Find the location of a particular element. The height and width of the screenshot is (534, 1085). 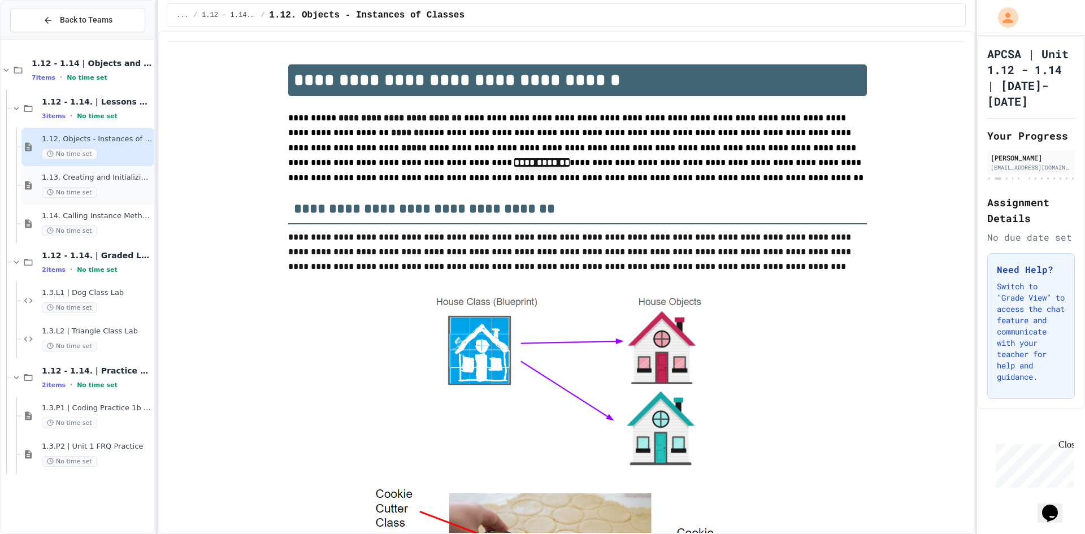

div: Chat with us now!Close is located at coordinates (41, 38).